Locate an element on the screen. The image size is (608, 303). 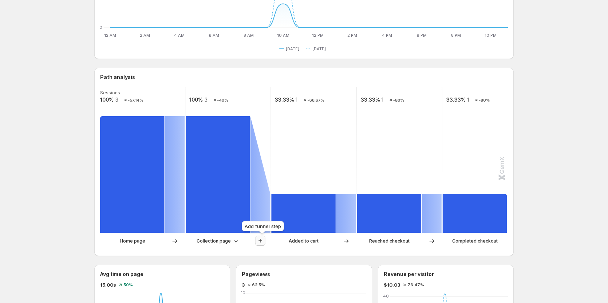
span: 76.47% is located at coordinates (416, 285).